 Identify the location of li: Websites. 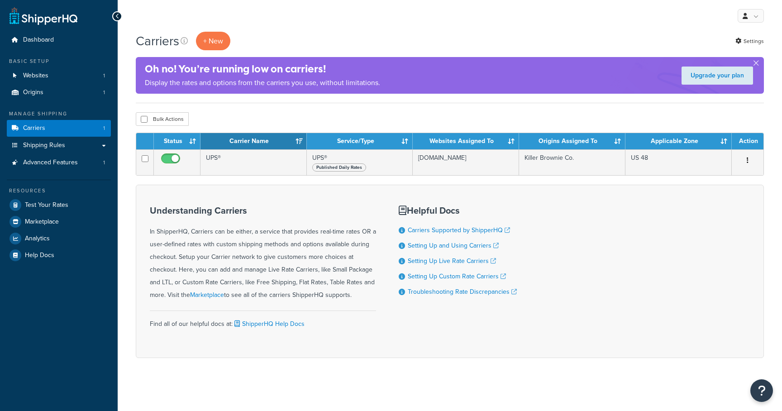
(59, 76).